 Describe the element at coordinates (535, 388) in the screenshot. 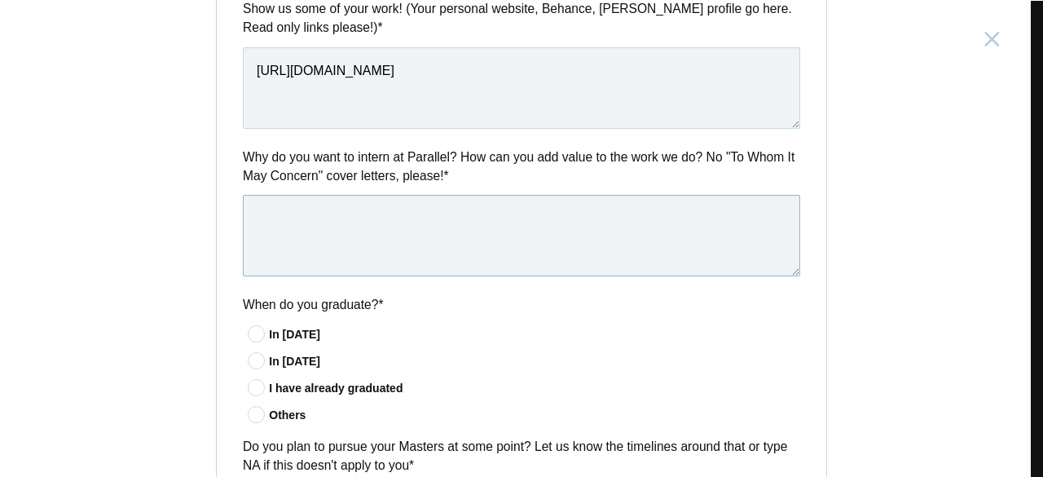

I see `div: I have already graduated` at that location.